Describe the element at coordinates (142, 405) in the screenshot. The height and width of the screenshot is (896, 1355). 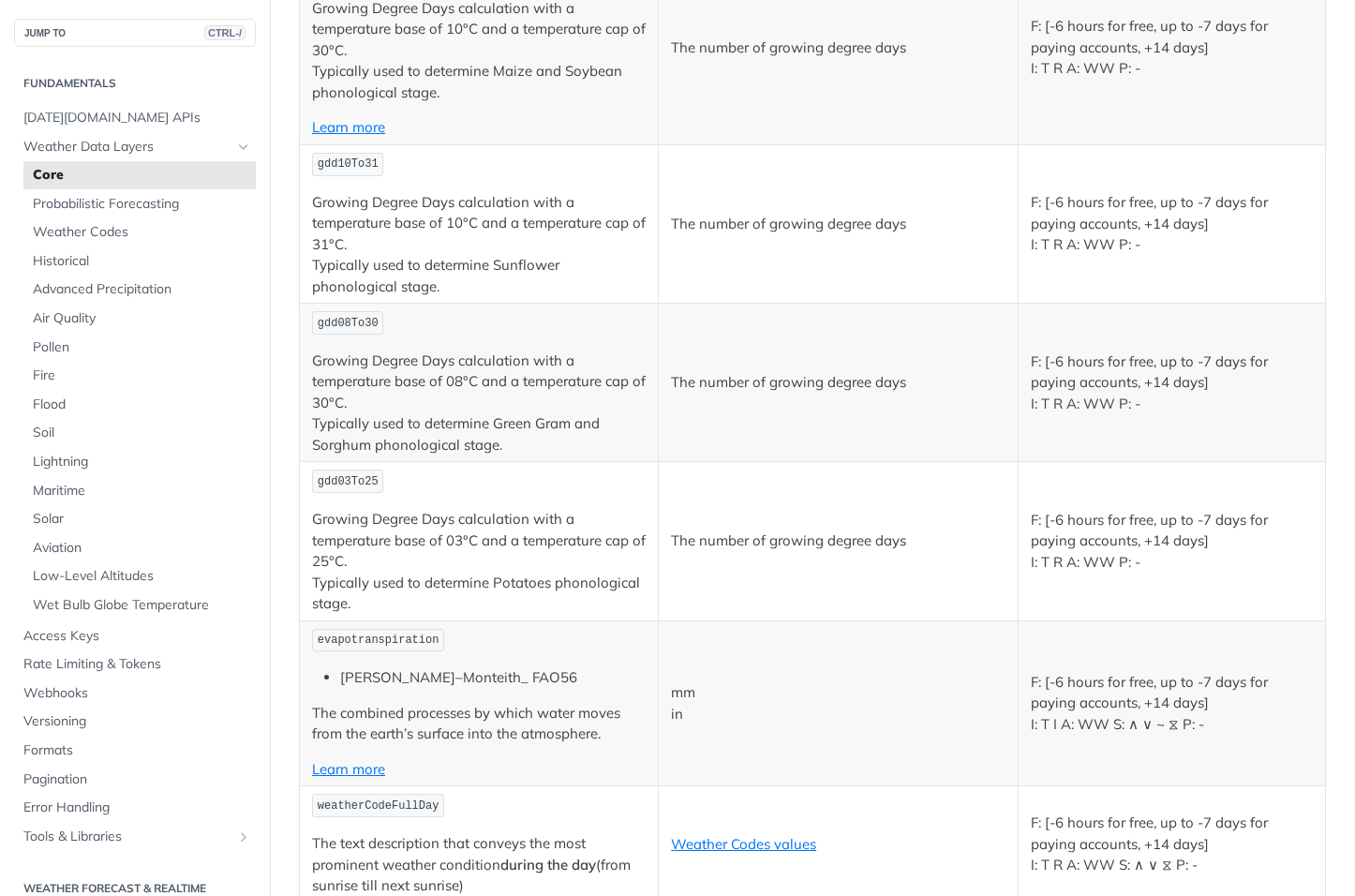
I see `span: Flood` at that location.